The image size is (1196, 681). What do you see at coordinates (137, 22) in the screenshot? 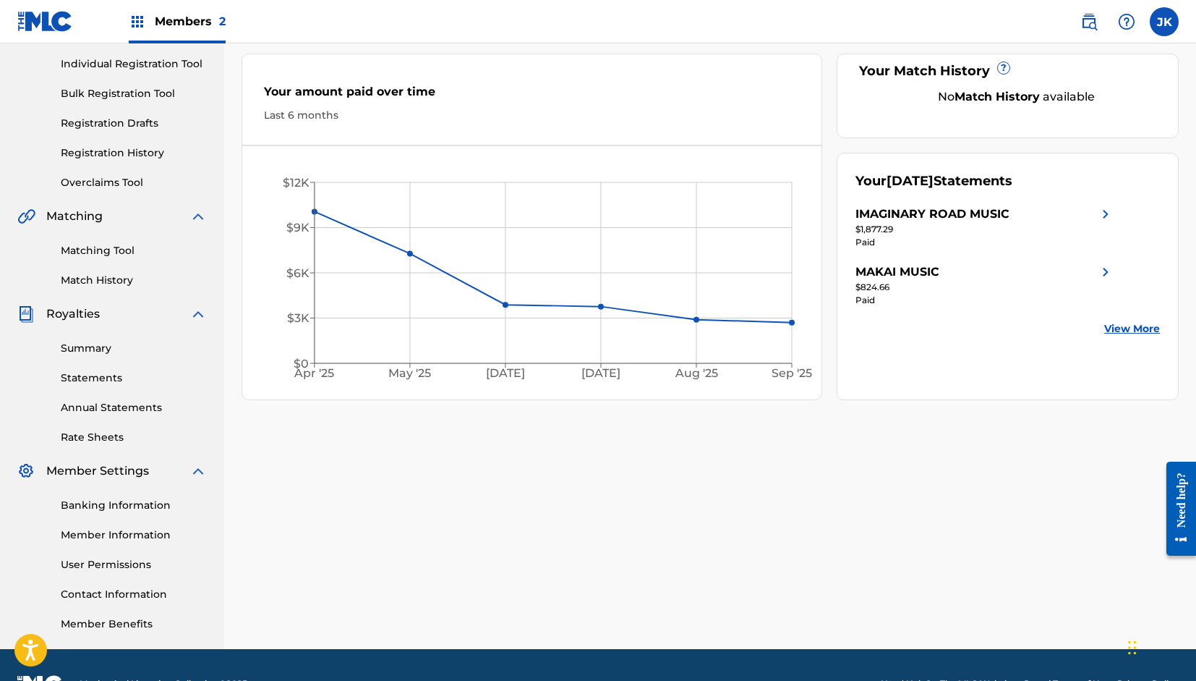
I see `img: Top Rightsholders` at bounding box center [137, 22].